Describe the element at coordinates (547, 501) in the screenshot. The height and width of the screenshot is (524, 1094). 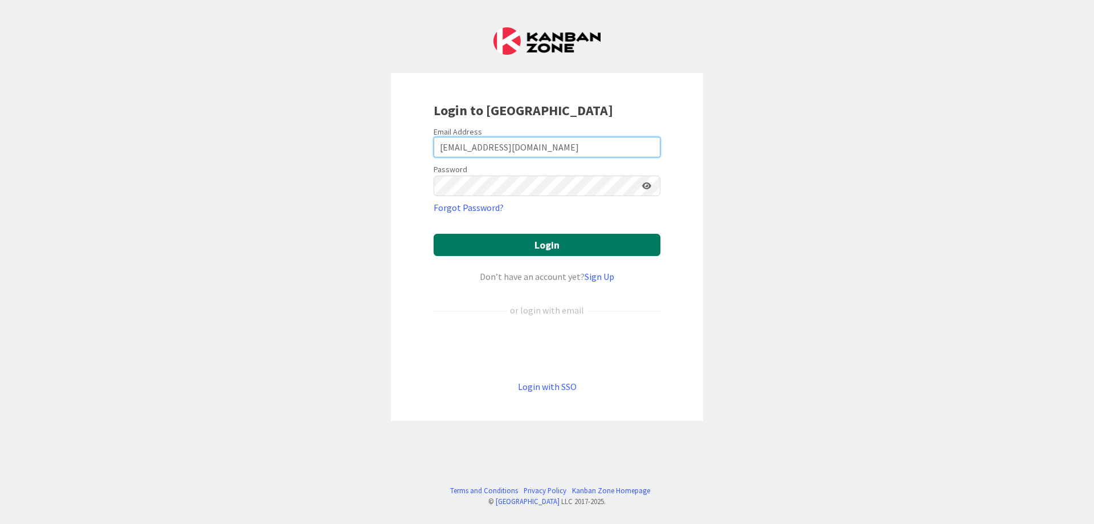
I see `div: © LLC 2017- 2025 .` at that location.